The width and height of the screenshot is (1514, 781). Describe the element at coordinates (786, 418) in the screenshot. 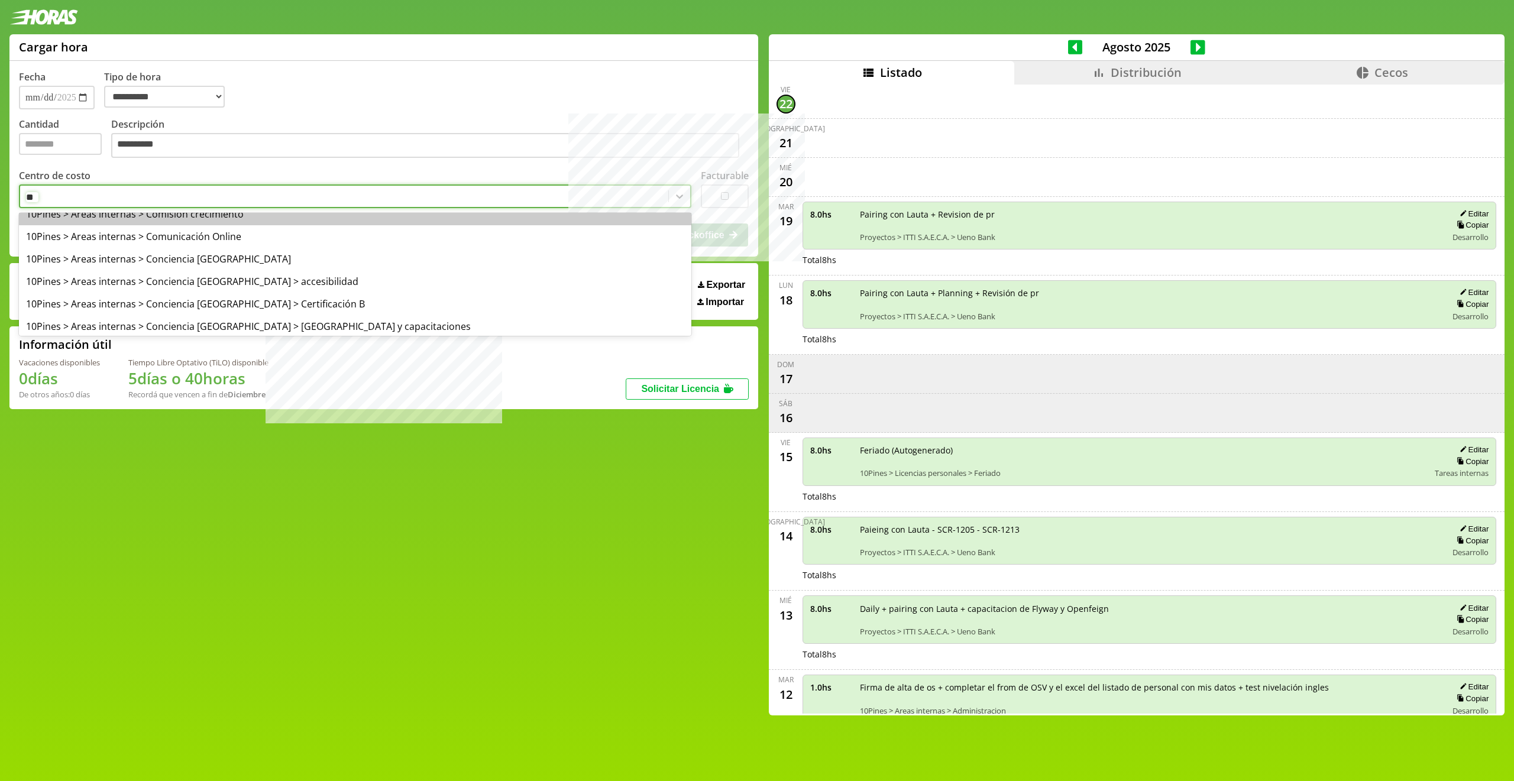

I see `div: 16` at that location.